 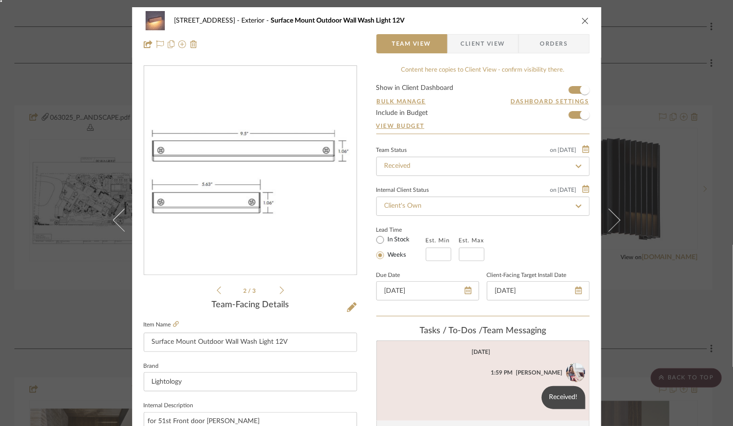 I want to click on span: Surface Mount Outdoor Wall Wash Light 12V, so click(x=338, y=21).